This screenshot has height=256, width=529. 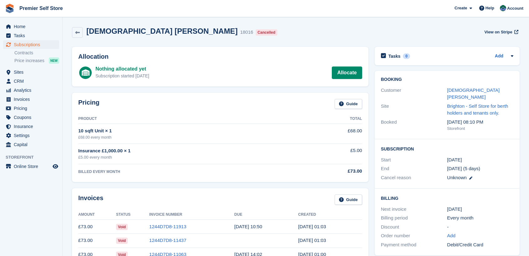 What do you see at coordinates (33, 127) in the screenshot?
I see `span: Insurance` at bounding box center [33, 127].